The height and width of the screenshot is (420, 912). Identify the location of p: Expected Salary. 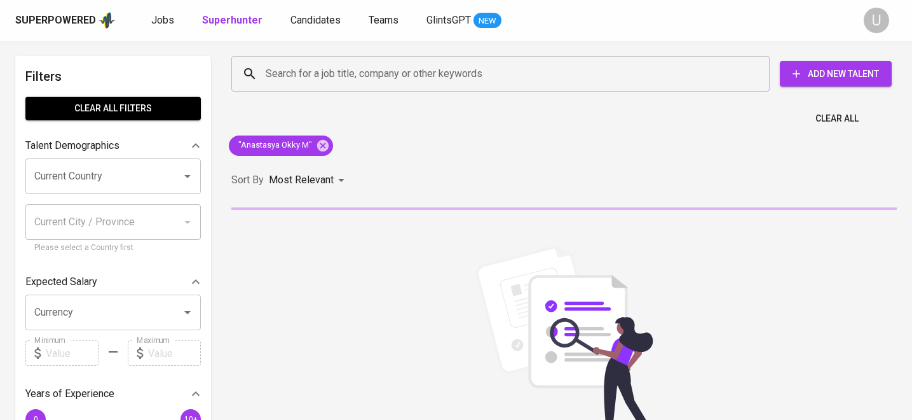
(61, 282).